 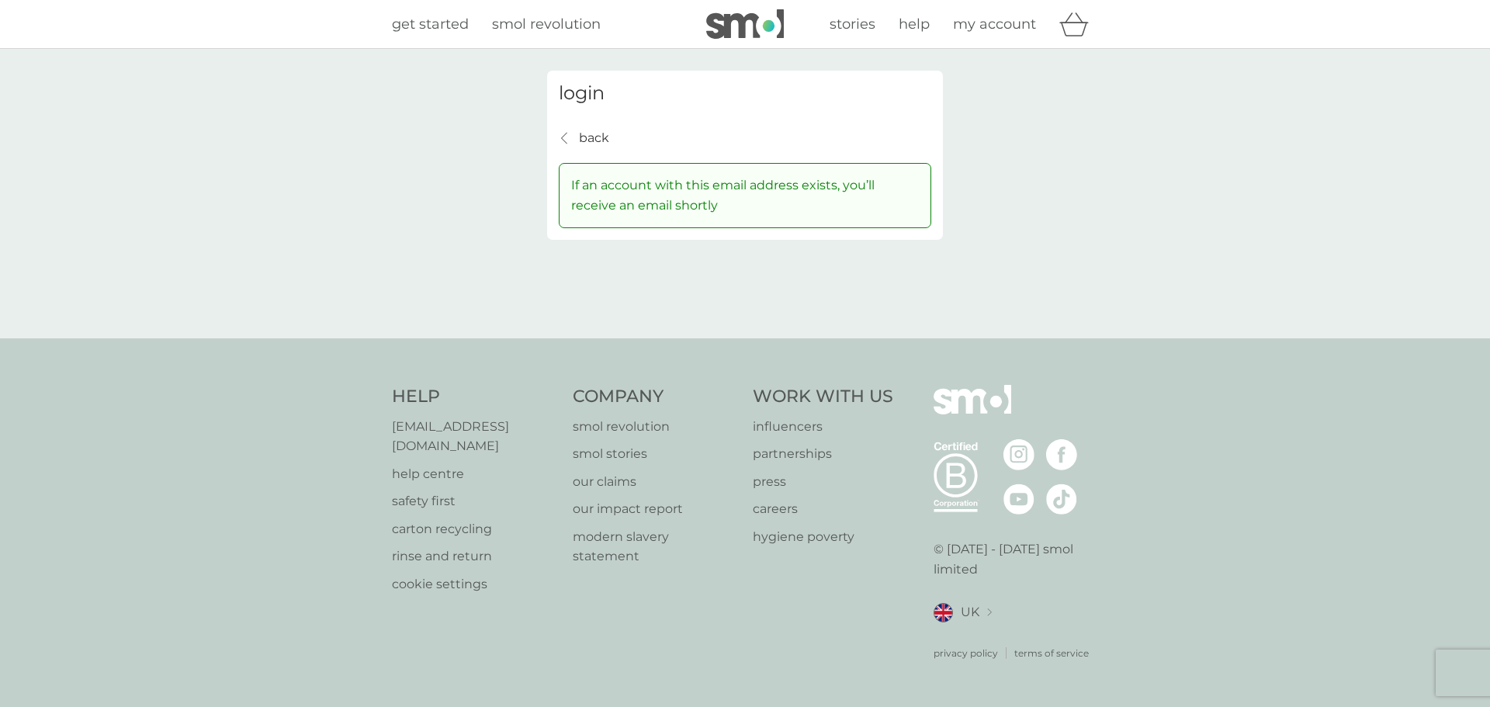 What do you see at coordinates (745, 93) in the screenshot?
I see `h3: login` at bounding box center [745, 93].